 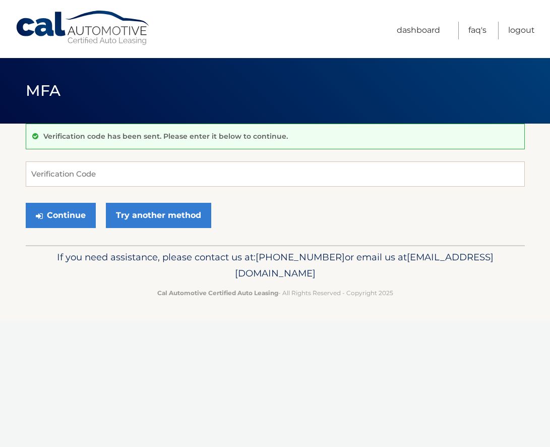 What do you see at coordinates (478, 30) in the screenshot?
I see `a: FAQ's` at bounding box center [478, 30].